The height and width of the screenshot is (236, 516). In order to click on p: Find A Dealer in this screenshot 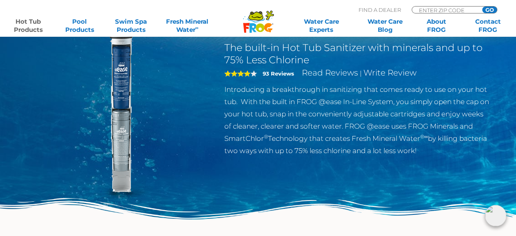, I will do `click(380, 10)`.